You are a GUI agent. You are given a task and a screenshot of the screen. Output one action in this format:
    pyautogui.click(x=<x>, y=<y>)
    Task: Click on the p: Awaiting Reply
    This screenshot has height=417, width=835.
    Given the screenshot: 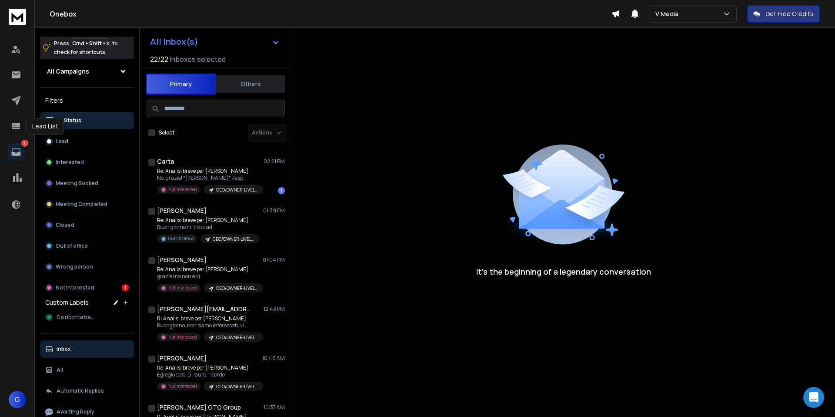 What is the action you would take?
    pyautogui.click(x=75, y=411)
    